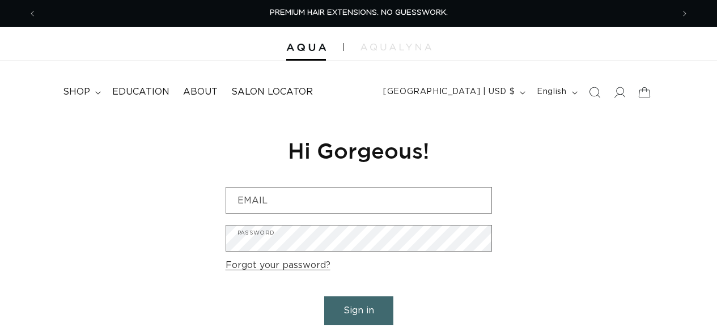  I want to click on input: Email, so click(359, 200).